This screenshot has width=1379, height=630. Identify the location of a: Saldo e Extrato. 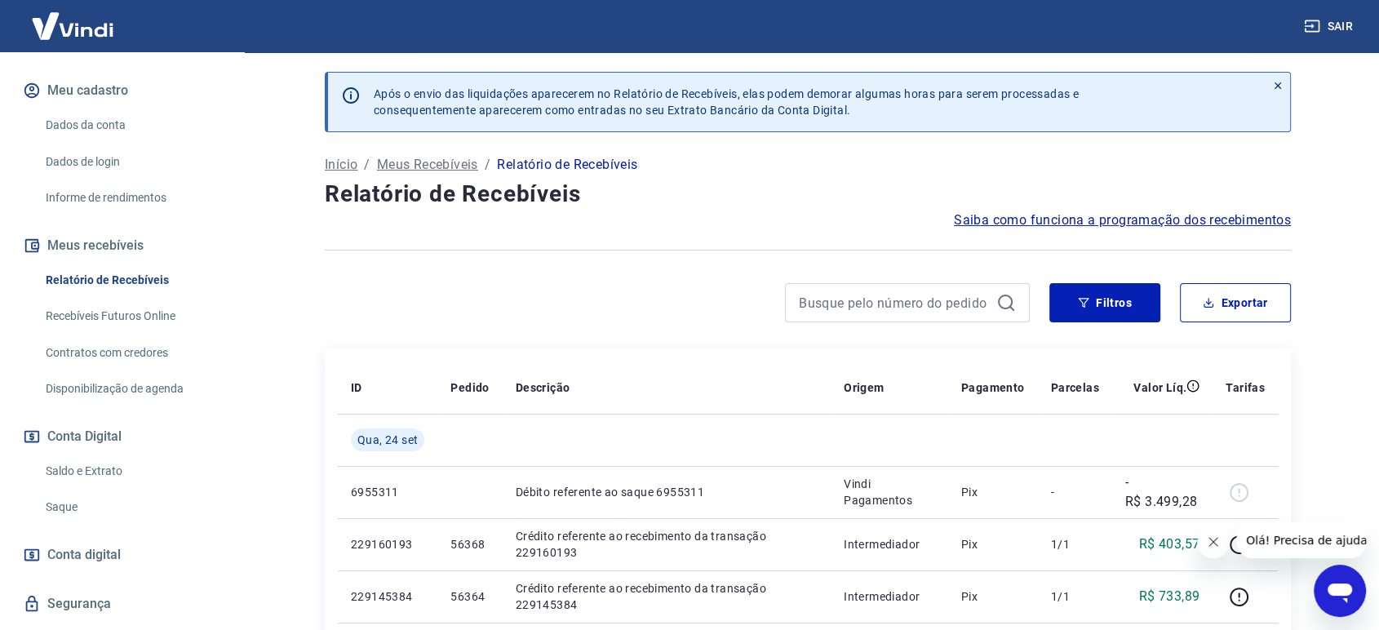
(131, 471).